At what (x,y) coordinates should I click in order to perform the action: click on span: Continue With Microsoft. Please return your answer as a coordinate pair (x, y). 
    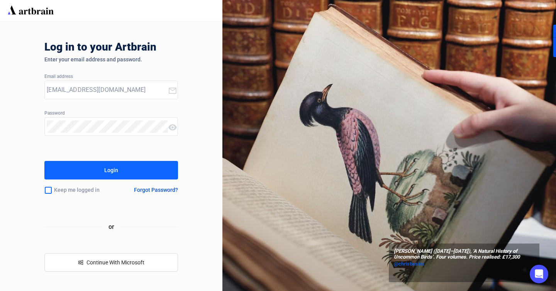
    Looking at the image, I should click on (115, 263).